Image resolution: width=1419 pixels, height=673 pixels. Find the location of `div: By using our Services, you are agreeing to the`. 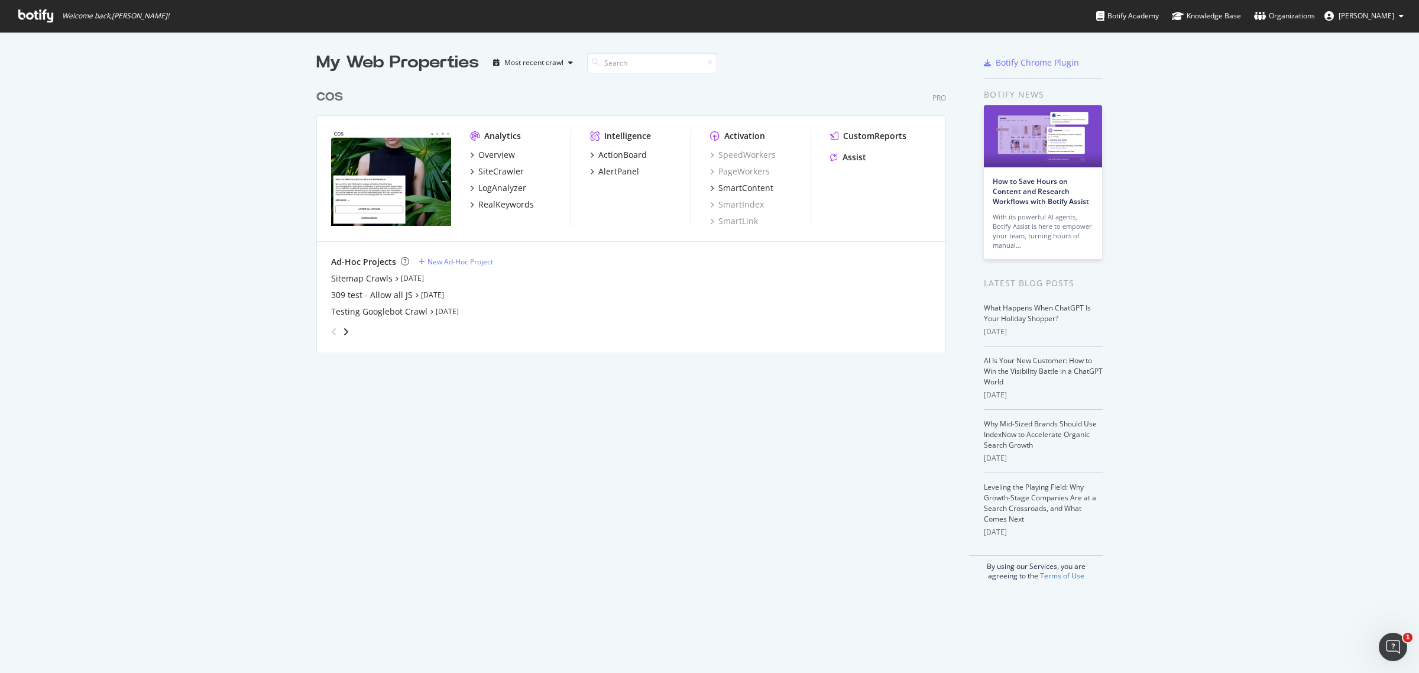

div: By using our Services, you are agreeing to the is located at coordinates (1036, 568).